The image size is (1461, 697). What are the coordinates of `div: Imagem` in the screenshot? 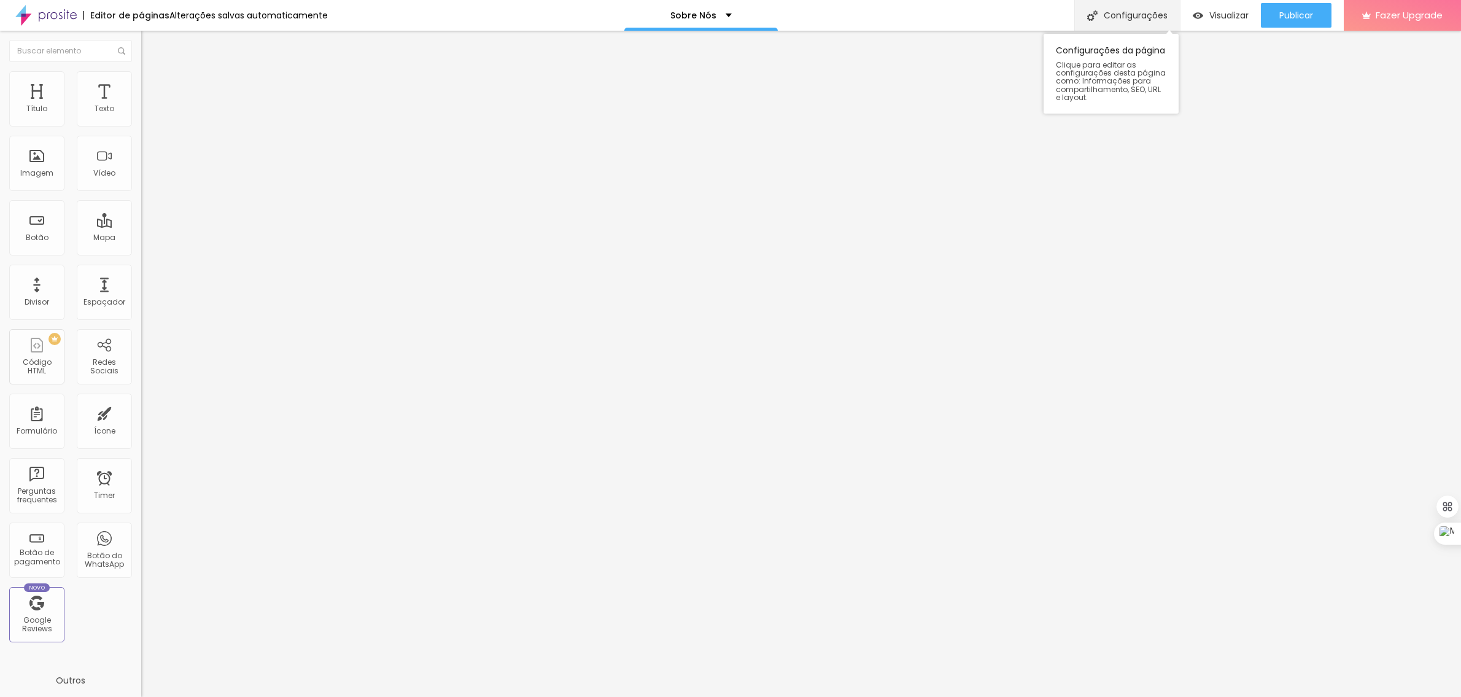 It's located at (37, 173).